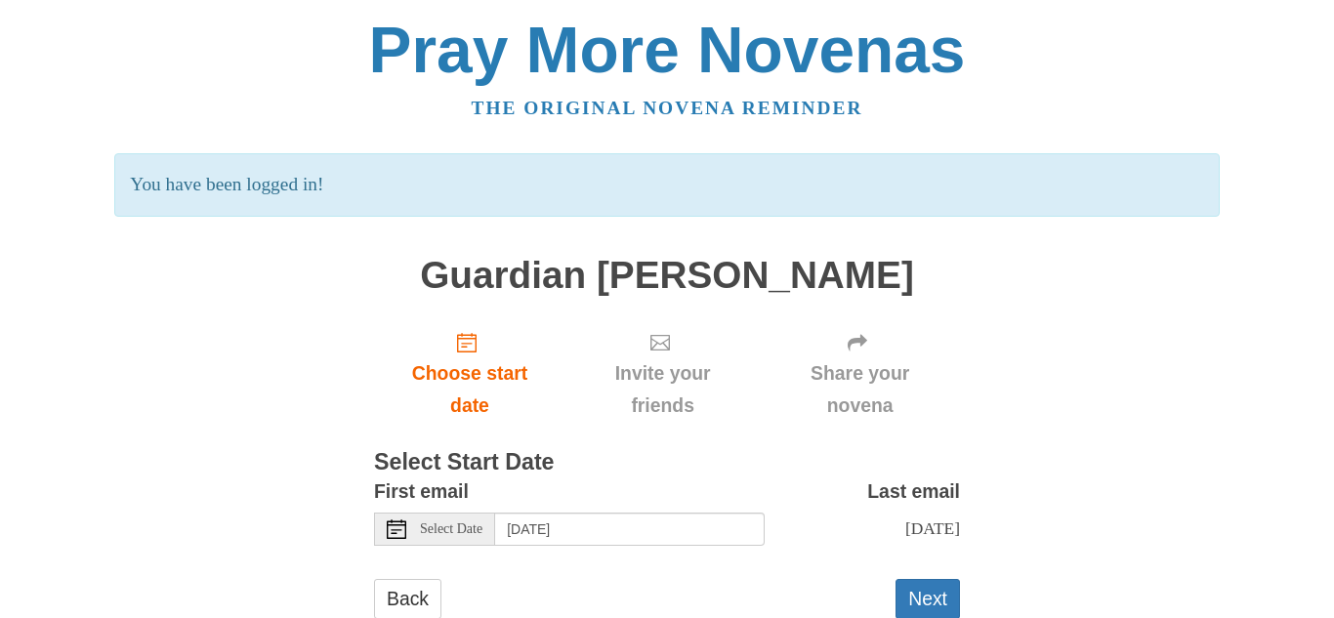  I want to click on a: The original novena reminder, so click(667, 107).